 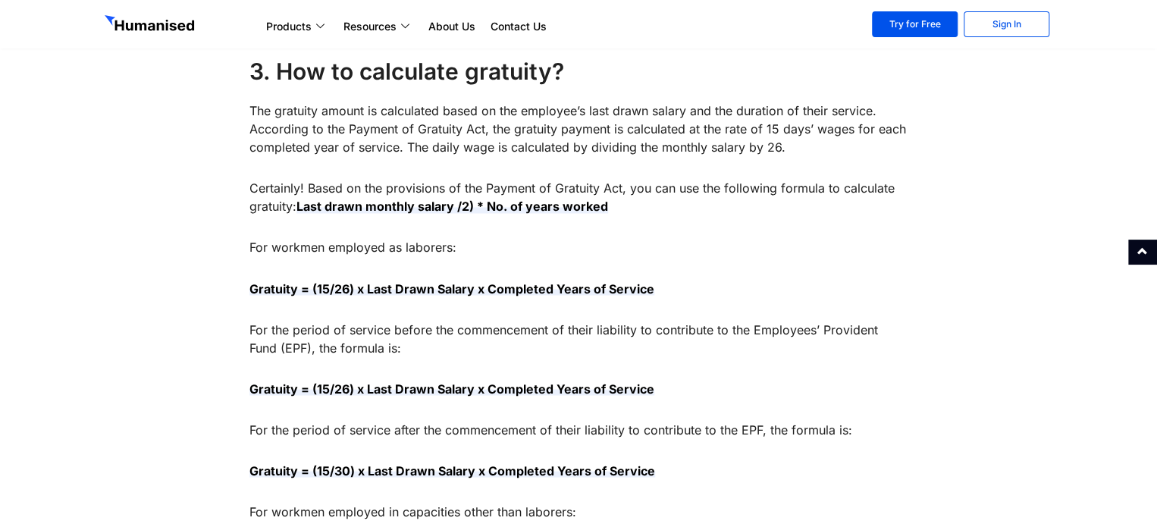 What do you see at coordinates (151, 25) in the screenshot?
I see `img: GetHumanised Logo` at bounding box center [151, 25].